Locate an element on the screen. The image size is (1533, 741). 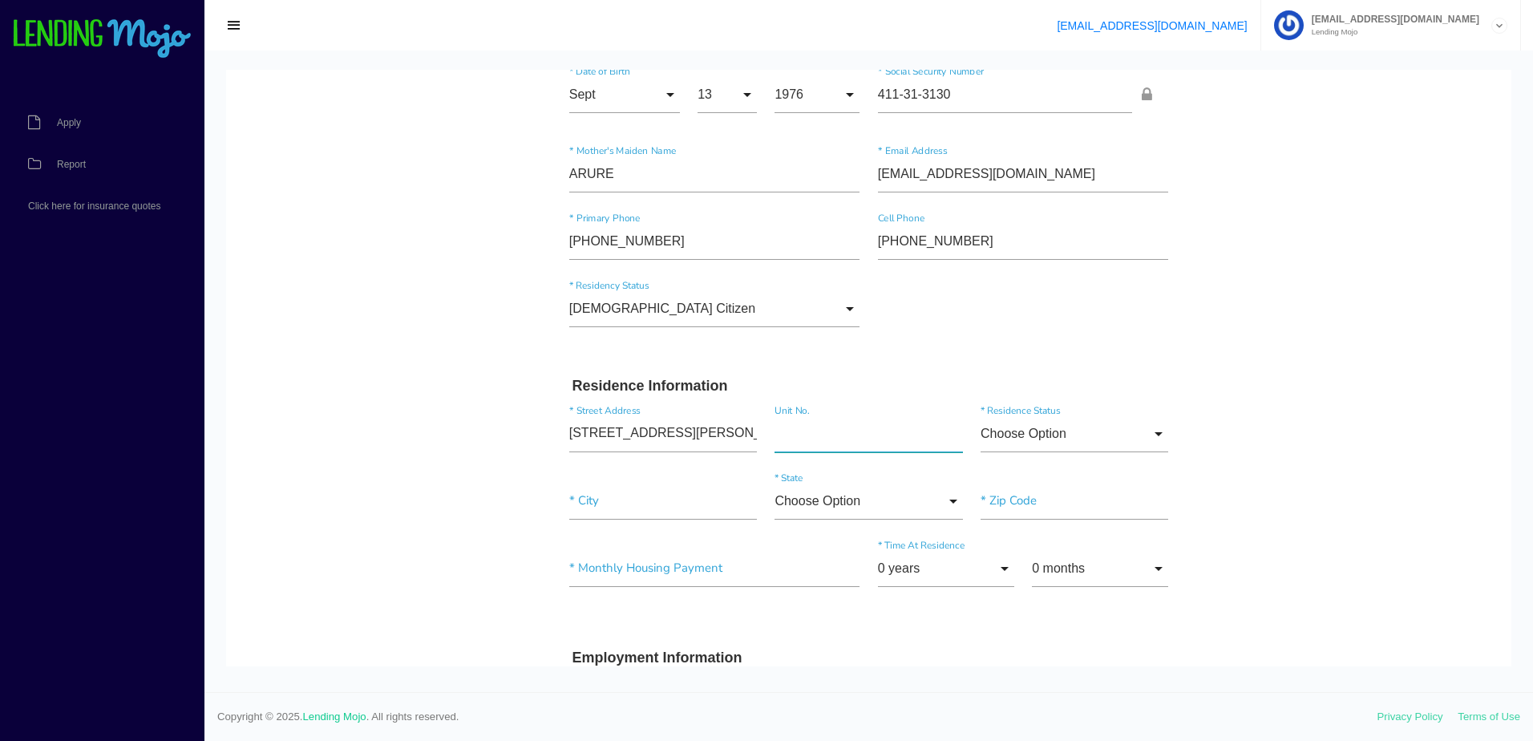
h3: Employment Information is located at coordinates (643, 588).